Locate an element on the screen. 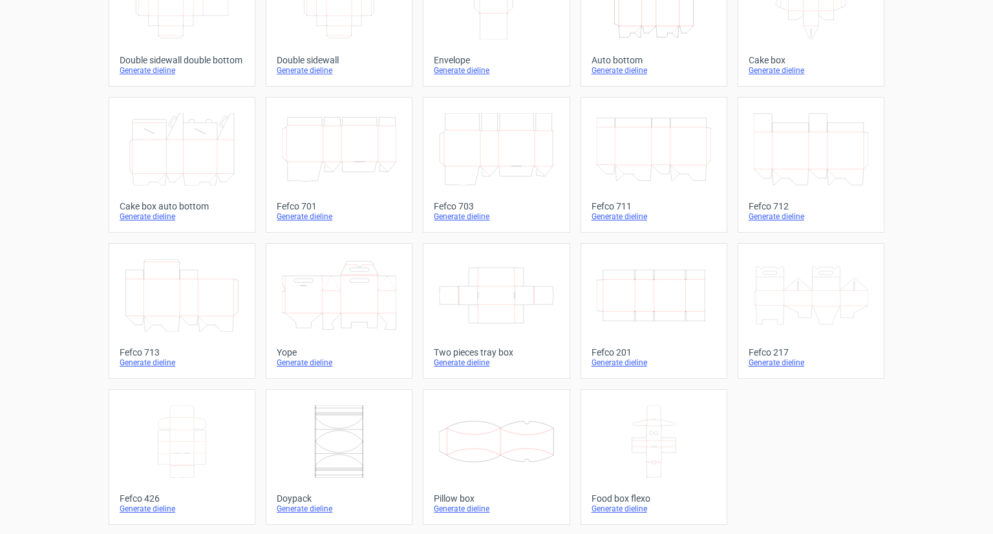 The height and width of the screenshot is (534, 993). div: Fefco 713 is located at coordinates (182, 352).